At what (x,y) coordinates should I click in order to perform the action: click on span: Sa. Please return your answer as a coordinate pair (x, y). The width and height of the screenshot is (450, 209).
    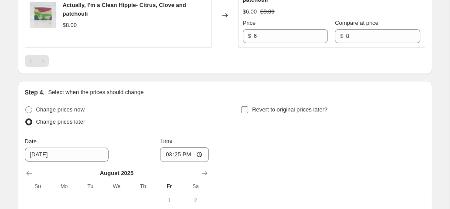
    Looking at the image, I should click on (195, 187).